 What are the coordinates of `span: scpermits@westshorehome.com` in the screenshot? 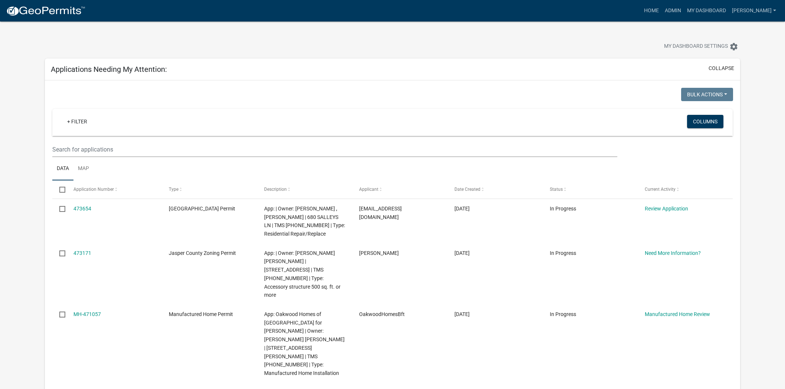 It's located at (380, 213).